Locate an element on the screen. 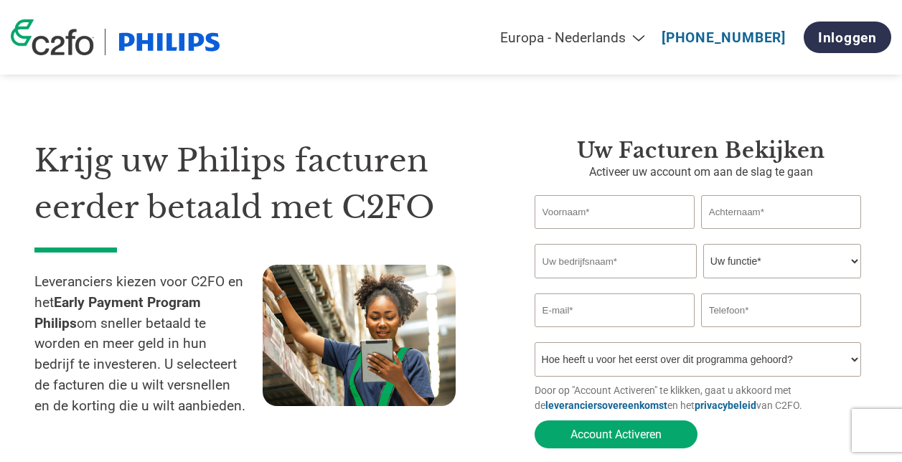  p: Door op "Account Activeren" te klikken, gaat u akkoord met de en het van C2FO. is located at coordinates (701, 398).